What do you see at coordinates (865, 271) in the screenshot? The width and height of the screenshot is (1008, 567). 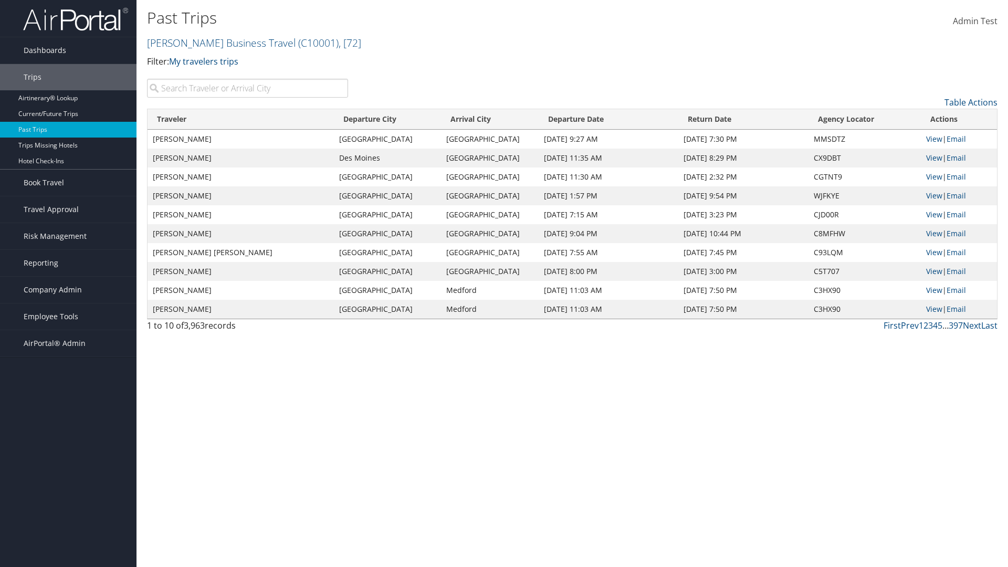 I see `td: C5T707` at bounding box center [865, 271].